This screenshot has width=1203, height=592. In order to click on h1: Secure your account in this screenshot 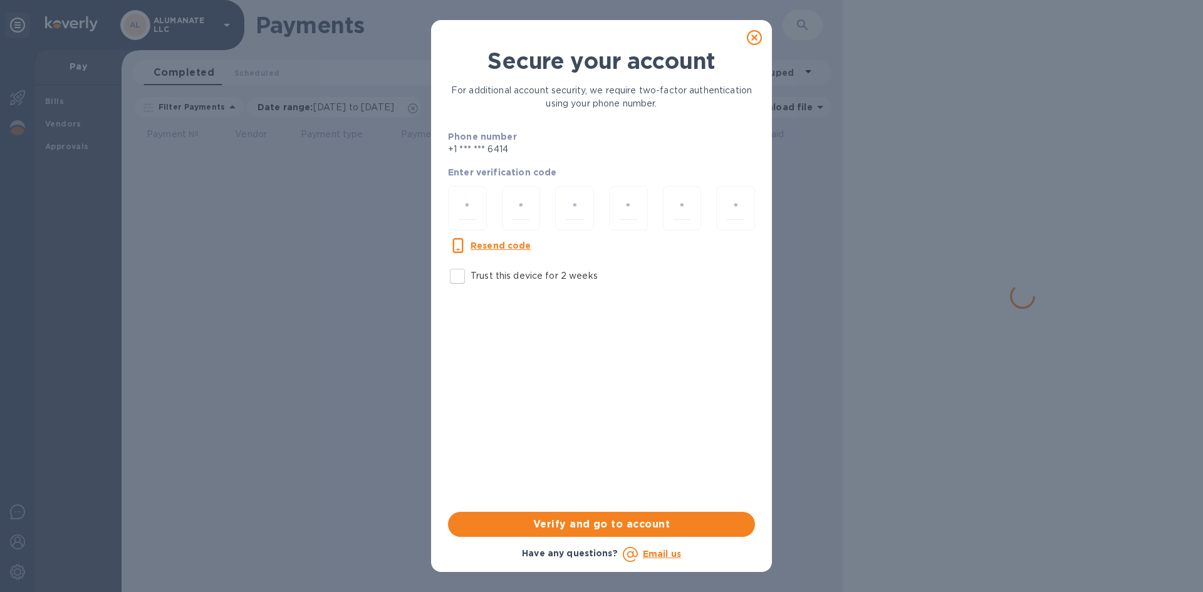, I will do `click(601, 61)`.